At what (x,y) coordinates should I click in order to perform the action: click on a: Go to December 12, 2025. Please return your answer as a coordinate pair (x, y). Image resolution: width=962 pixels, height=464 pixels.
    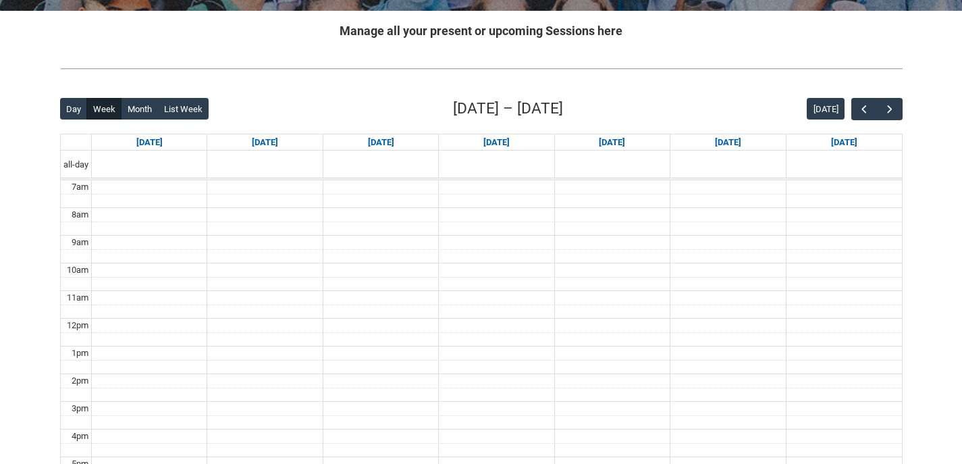
    Looking at the image, I should click on (727, 142).